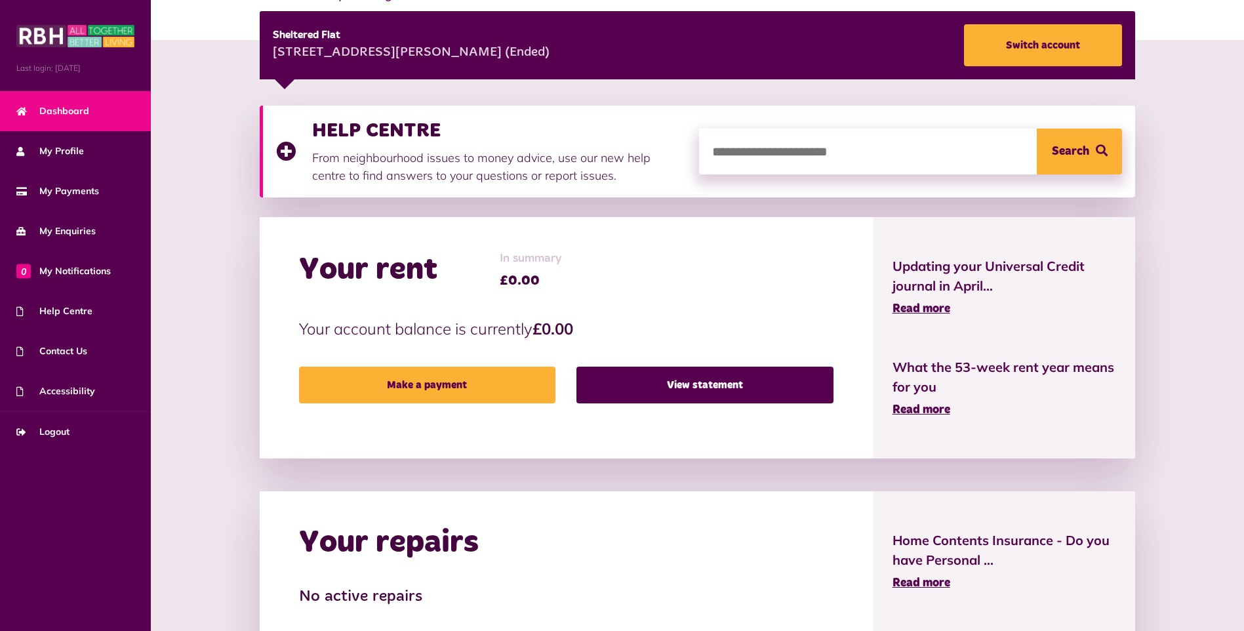 This screenshot has height=631, width=1244. Describe the element at coordinates (56, 231) in the screenshot. I see `span: My Enquiries` at that location.